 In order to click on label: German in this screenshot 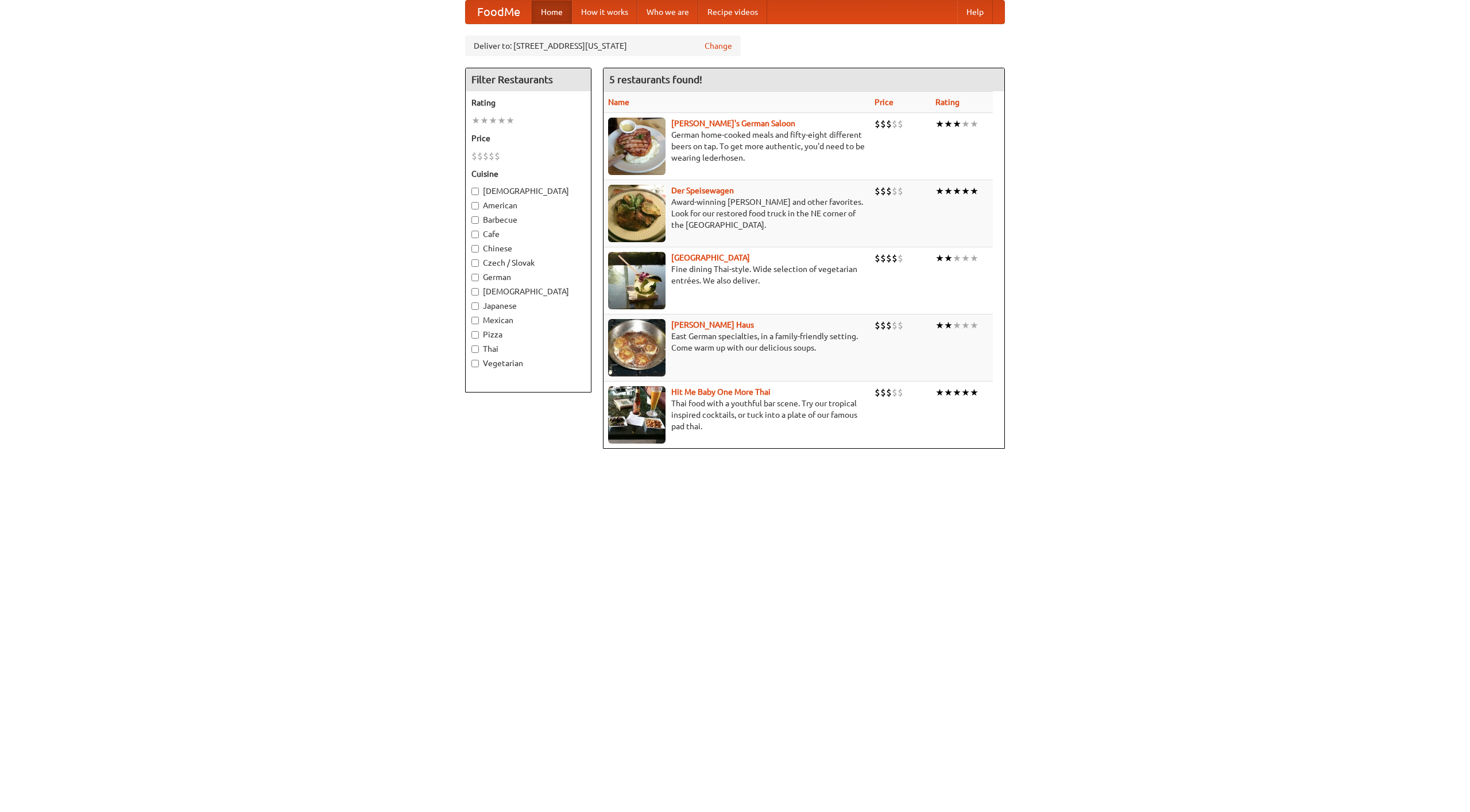, I will do `click(528, 277)`.